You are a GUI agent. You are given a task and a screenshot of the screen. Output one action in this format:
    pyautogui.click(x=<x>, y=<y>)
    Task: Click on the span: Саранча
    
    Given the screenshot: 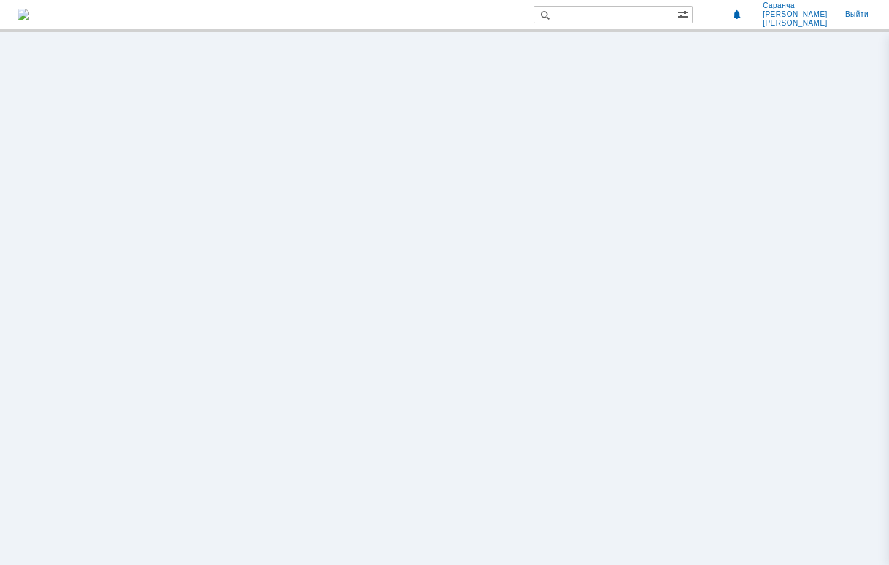 What is the action you would take?
    pyautogui.click(x=795, y=6)
    